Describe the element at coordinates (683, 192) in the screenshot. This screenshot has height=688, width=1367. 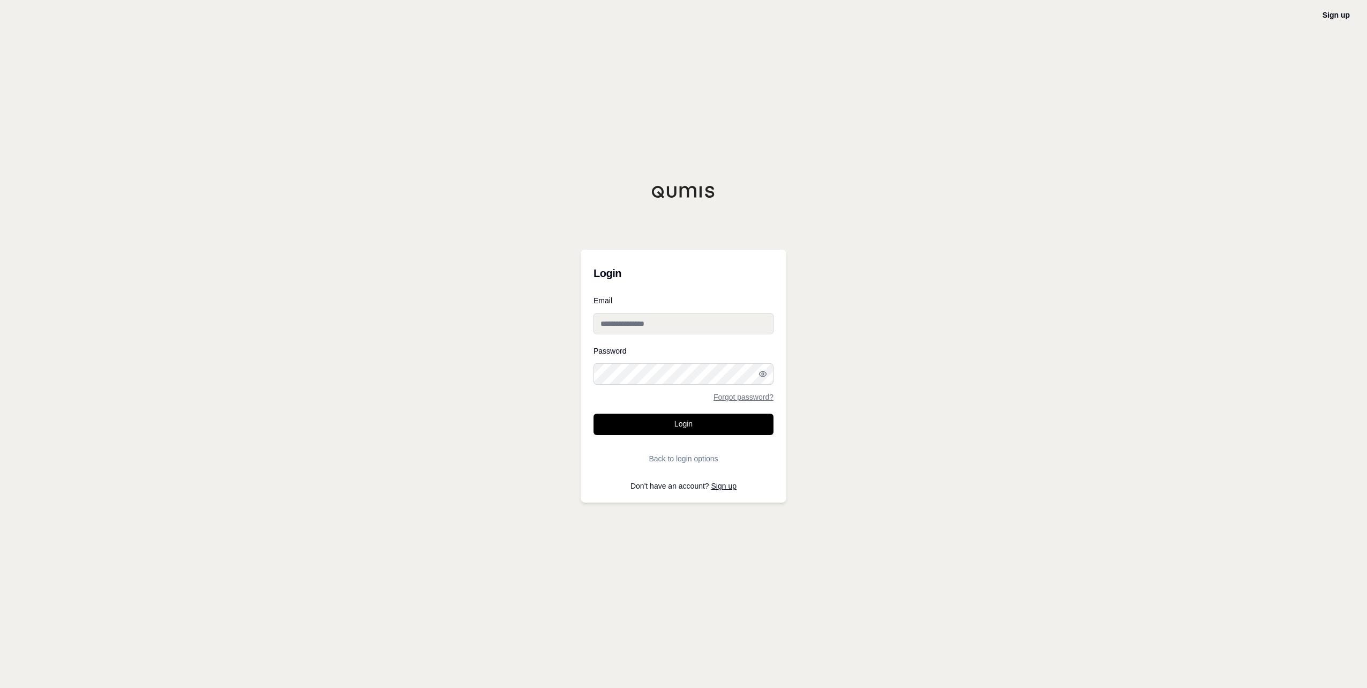
I see `img: Qumis` at that location.